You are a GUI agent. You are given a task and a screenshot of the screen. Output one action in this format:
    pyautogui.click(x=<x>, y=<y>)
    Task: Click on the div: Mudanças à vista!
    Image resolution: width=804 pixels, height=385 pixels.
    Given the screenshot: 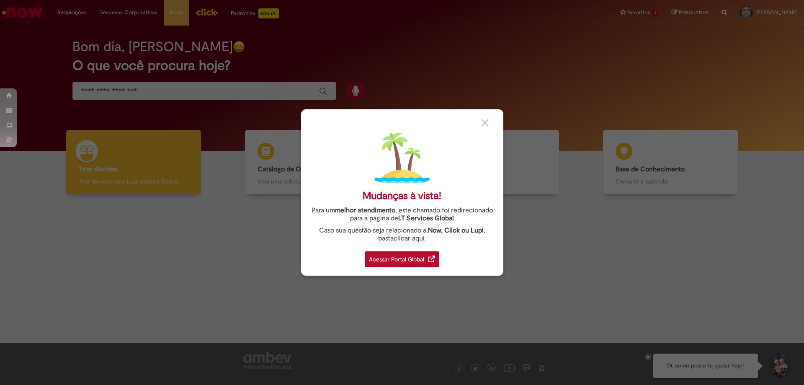 What is the action you would take?
    pyautogui.click(x=402, y=196)
    